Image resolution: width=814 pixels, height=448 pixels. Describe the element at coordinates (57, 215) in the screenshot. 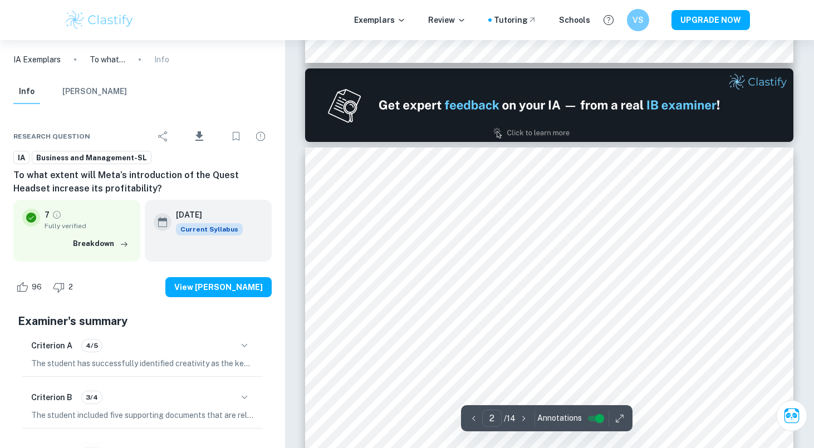

I see `a: Grade fully verified` at that location.